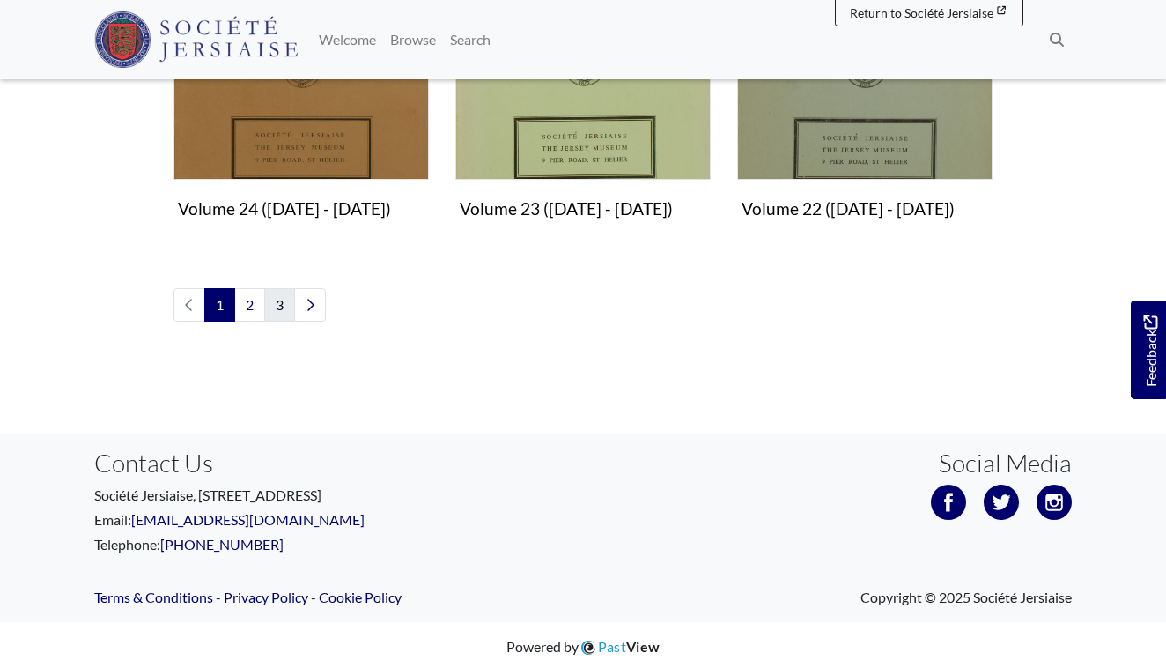  What do you see at coordinates (332, 463) in the screenshot?
I see `h3: Contact Us` at bounding box center [332, 463].